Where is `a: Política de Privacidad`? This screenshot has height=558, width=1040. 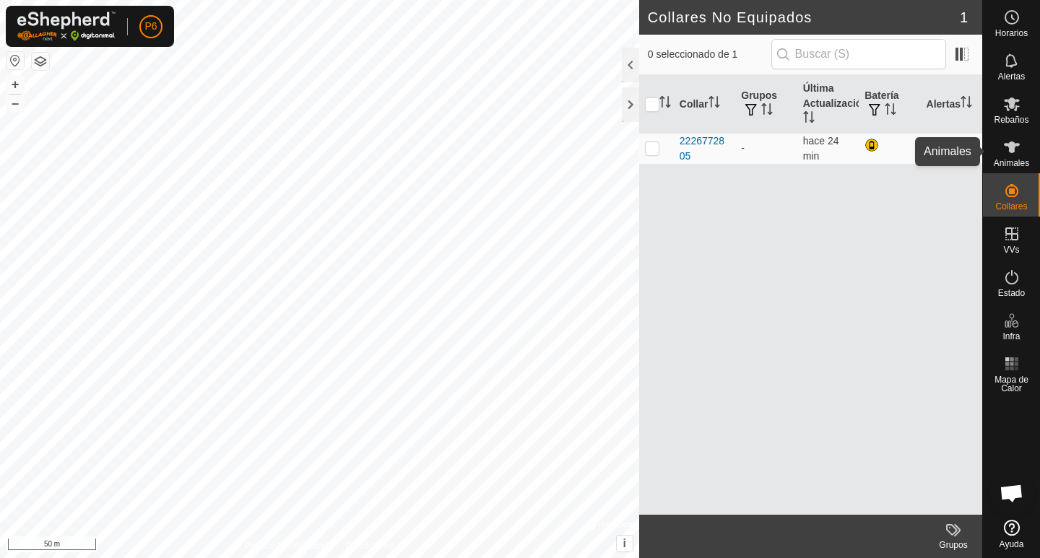 a: Política de Privacidad is located at coordinates (286, 546).